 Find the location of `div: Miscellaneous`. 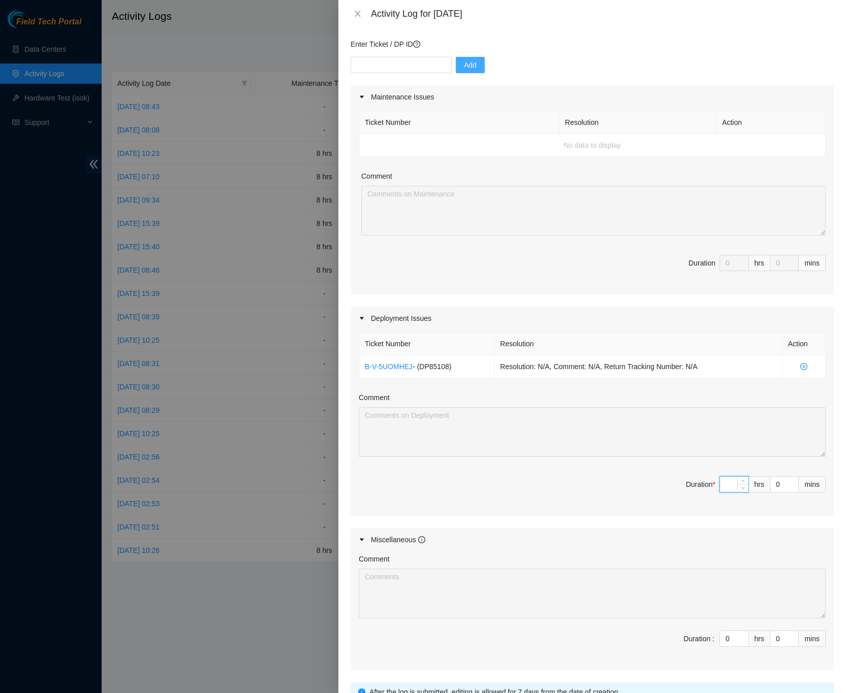

div: Miscellaneous is located at coordinates (398, 540).